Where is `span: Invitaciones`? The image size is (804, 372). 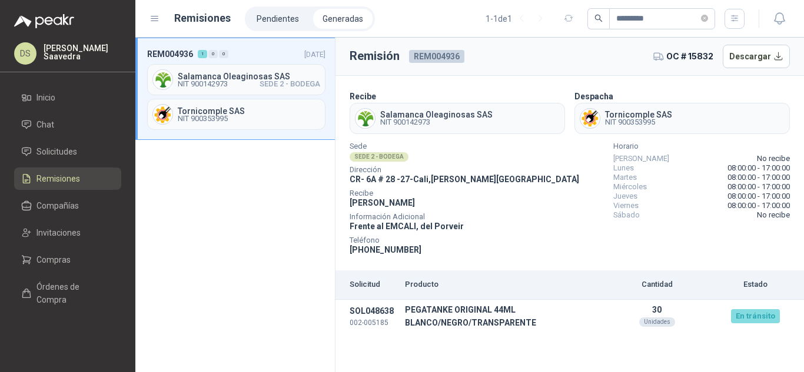 span: Invitaciones is located at coordinates (58, 233).